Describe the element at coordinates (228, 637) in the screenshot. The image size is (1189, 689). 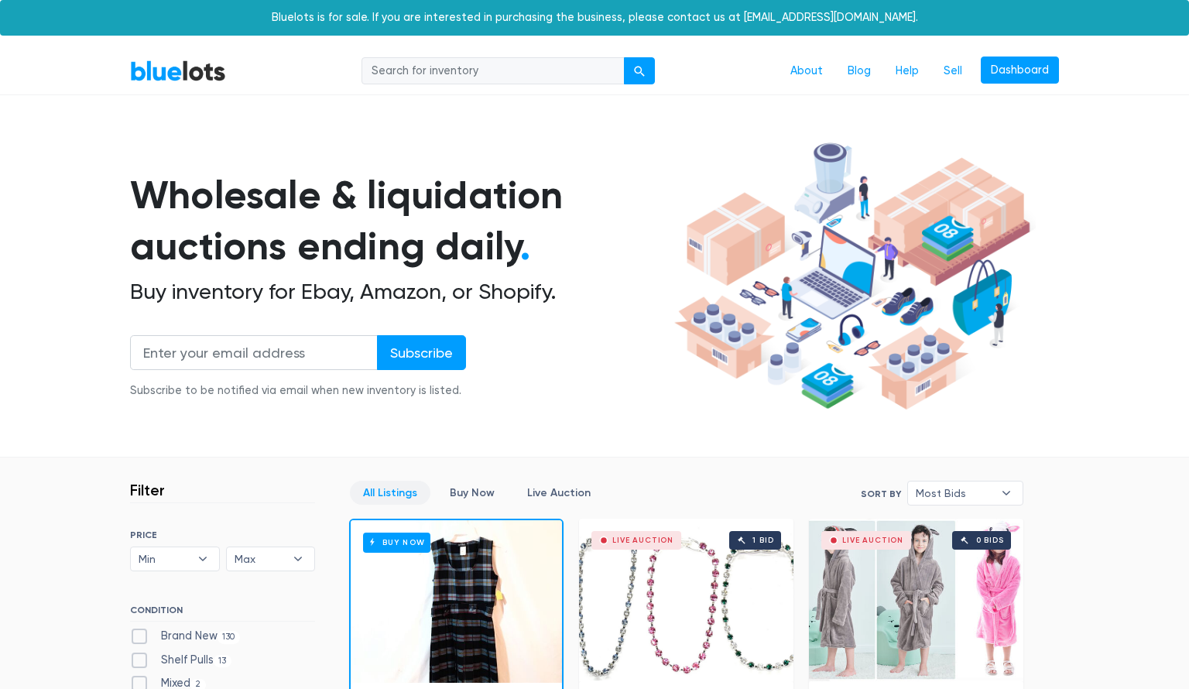
I see `span: 130` at that location.